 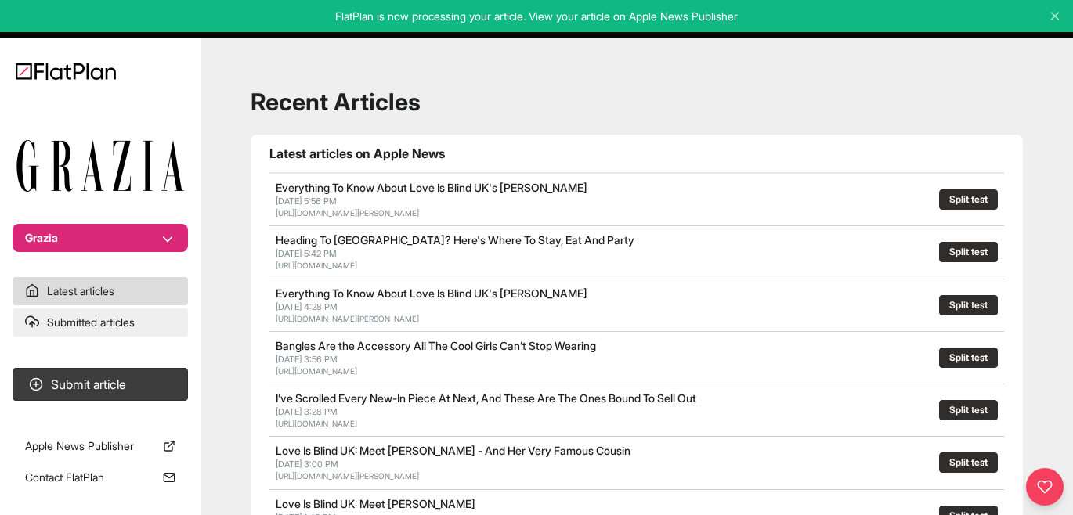 I want to click on a: Contact FlatPlan, so click(x=100, y=478).